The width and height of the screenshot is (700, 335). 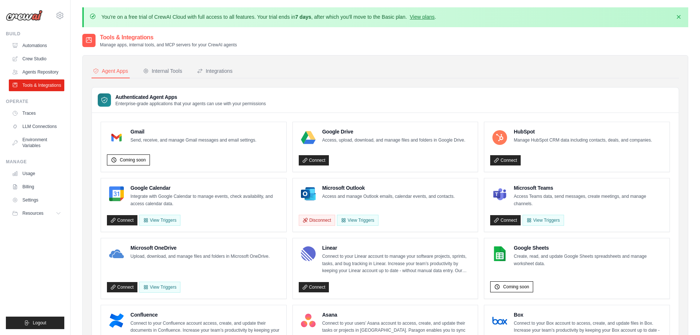 I want to click on a: Crew Studio, so click(x=36, y=59).